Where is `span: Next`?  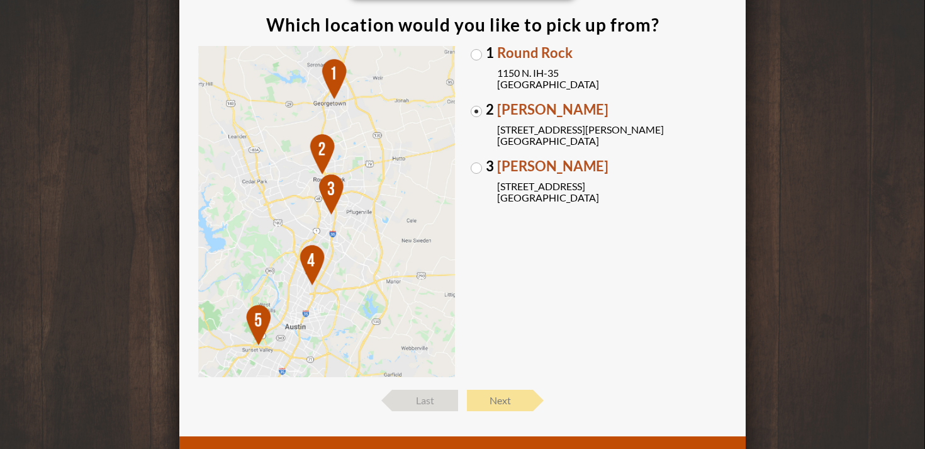 span: Next is located at coordinates (500, 400).